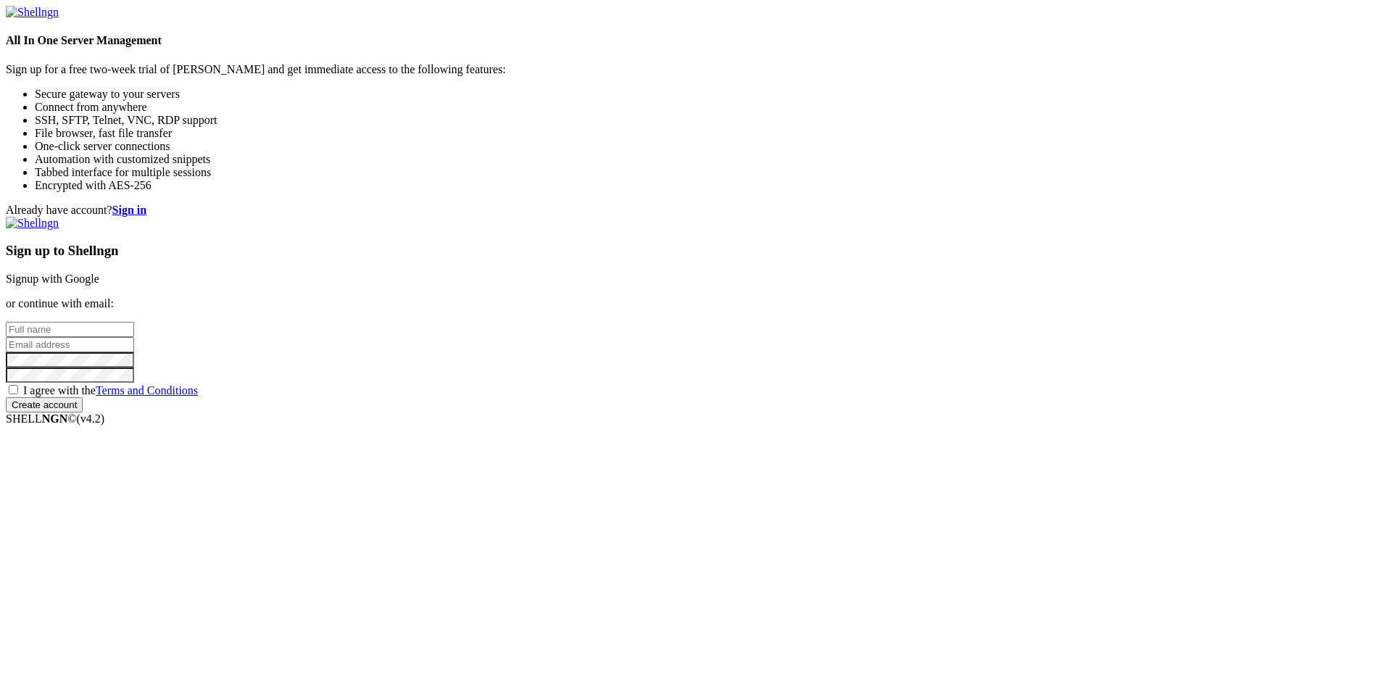 The height and width of the screenshot is (685, 1392). What do you see at coordinates (70, 329) in the screenshot?
I see `input: Full name` at bounding box center [70, 329].